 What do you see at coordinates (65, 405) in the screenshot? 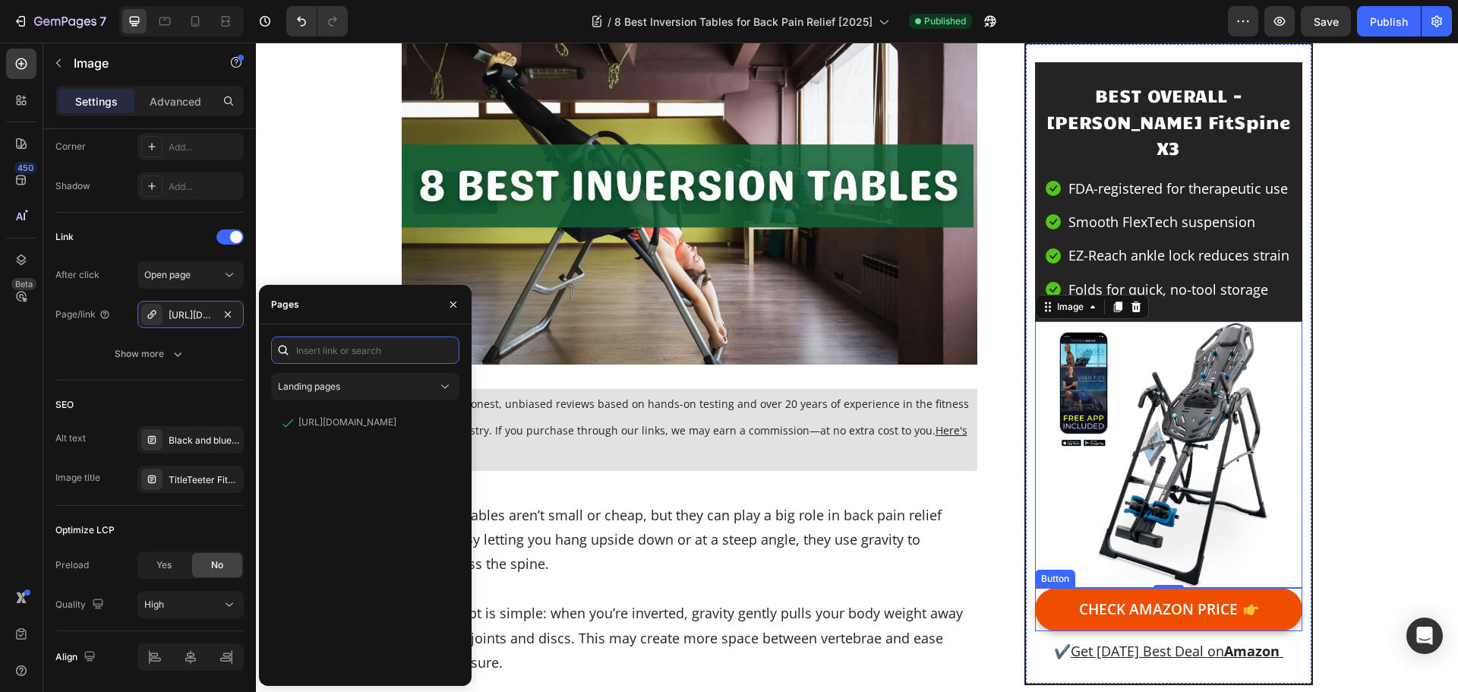
I see `div: SEO` at bounding box center [65, 405].